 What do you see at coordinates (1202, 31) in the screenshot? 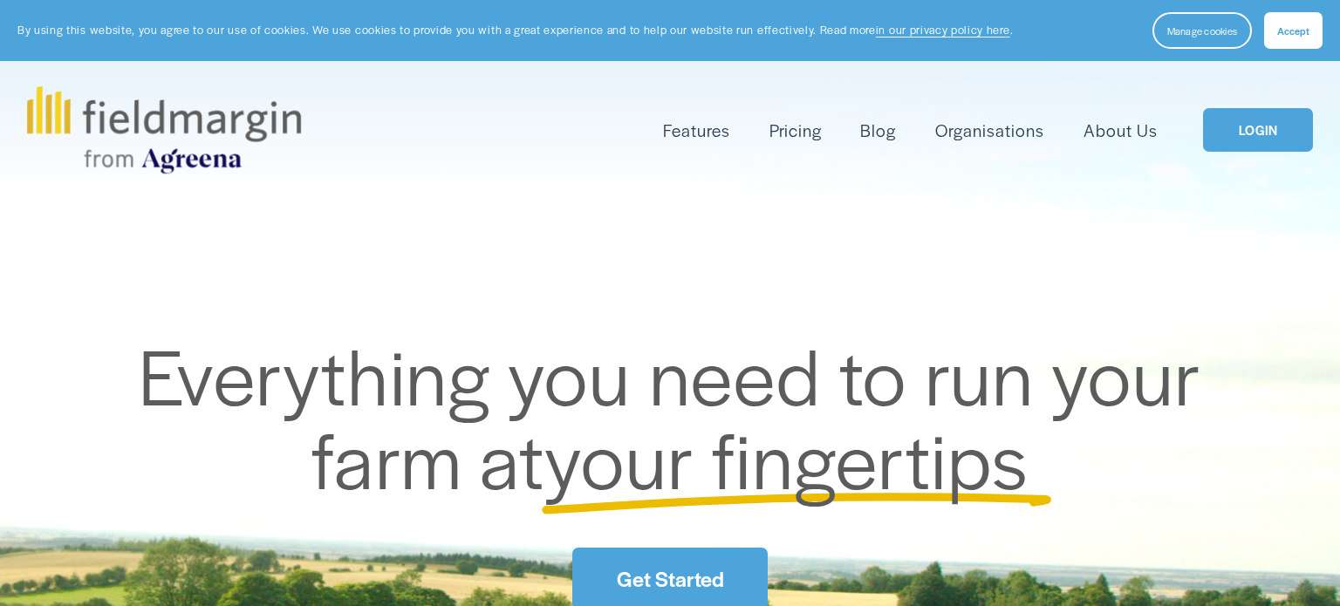
I see `button: Manage cookies` at bounding box center [1202, 31].